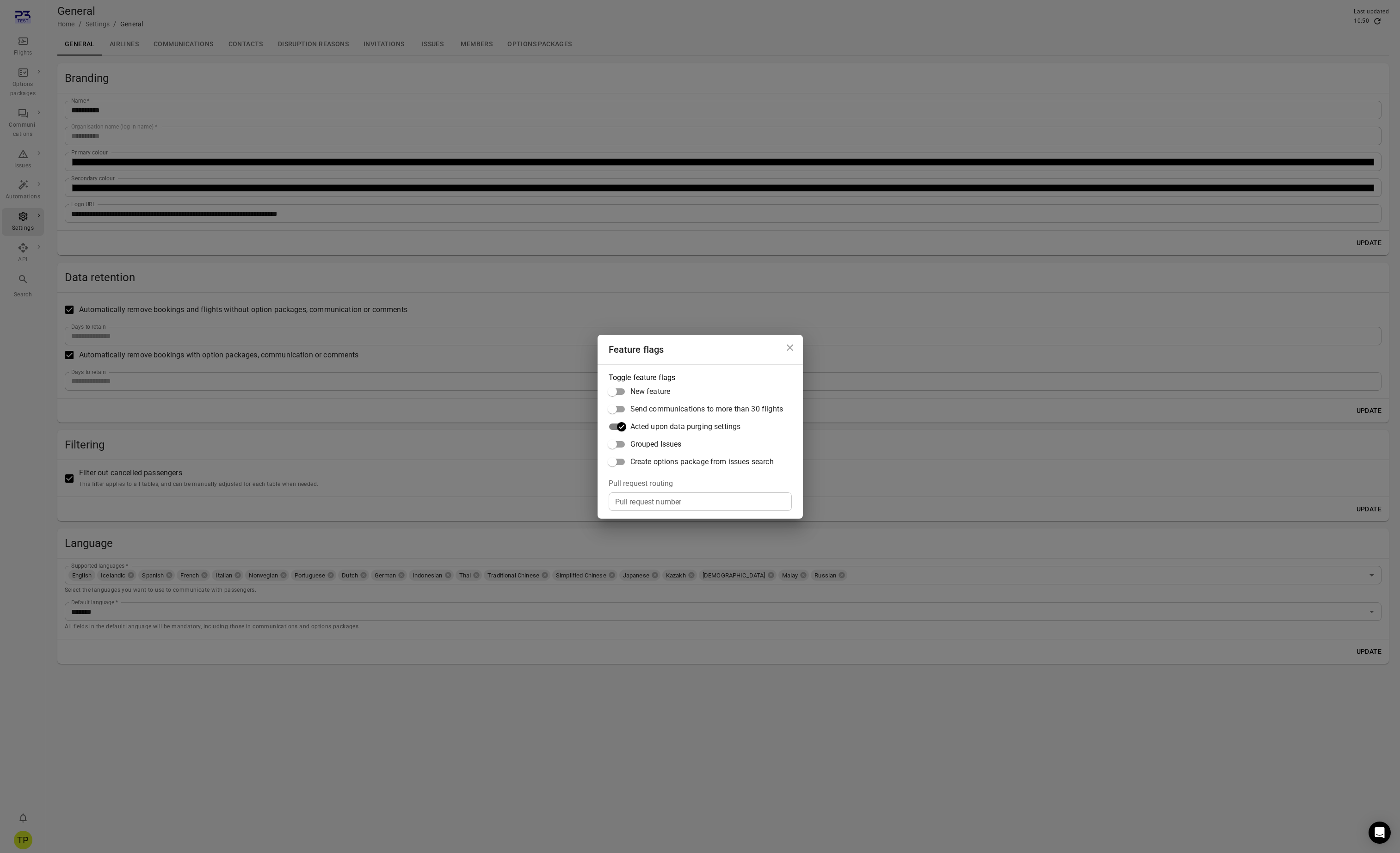  What do you see at coordinates (642, 378) in the screenshot?
I see `legend: Toggle feature flags` at bounding box center [642, 378].